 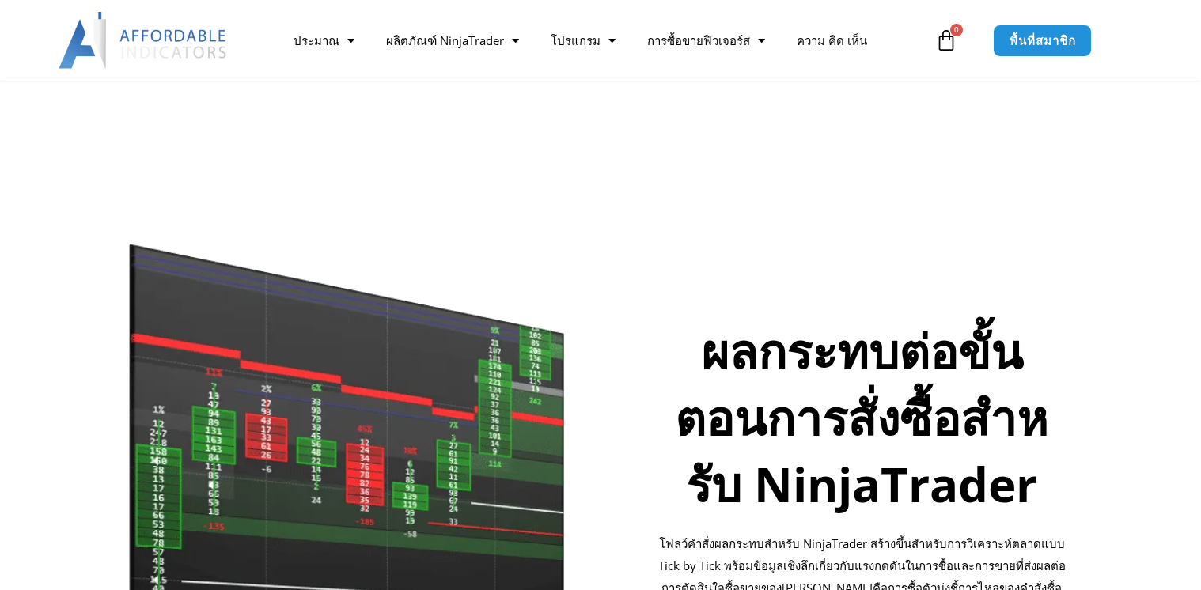 I want to click on span: พื้นที่สมาชิก, so click(x=1042, y=40).